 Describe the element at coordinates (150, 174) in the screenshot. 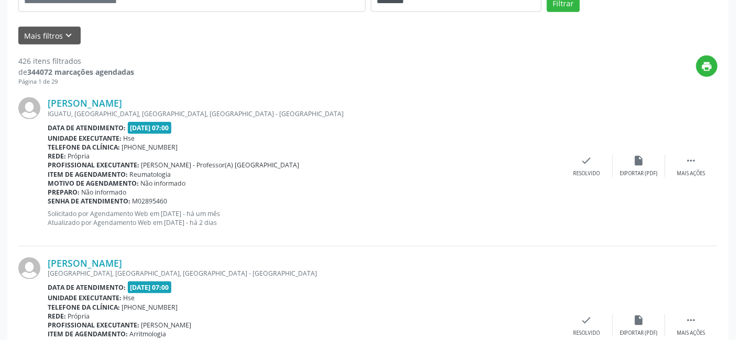

I see `span: Reumatologia` at that location.